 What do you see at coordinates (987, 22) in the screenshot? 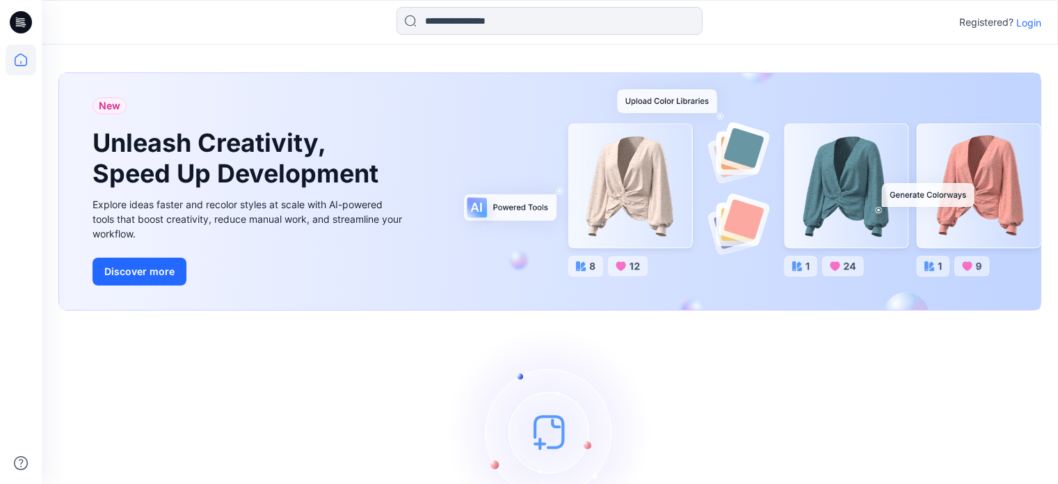
I see `p: Registered?` at bounding box center [987, 22].